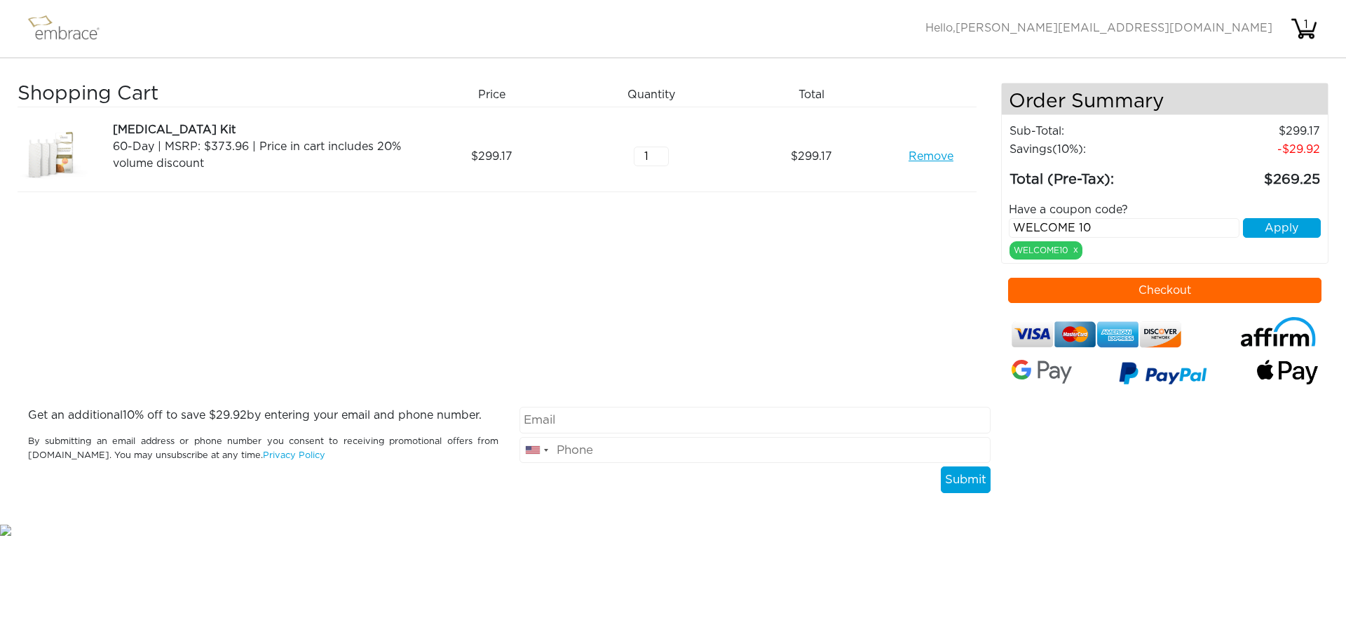 The width and height of the screenshot is (1346, 639). I want to click on img: 08a01078-8cea-11e7-8349-02e45ca4b85b.jpeg, so click(53, 156).